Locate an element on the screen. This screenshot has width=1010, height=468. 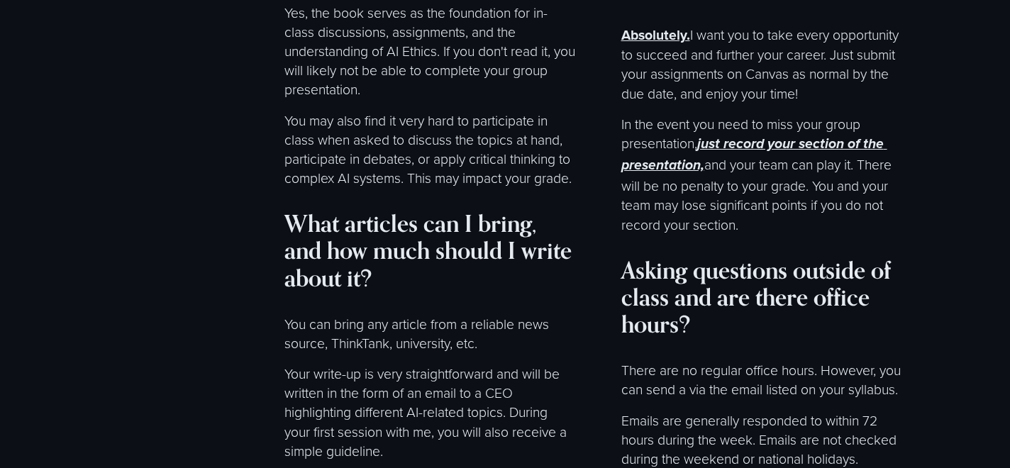
p: Yes, the book serves as the foundation for in-class discussions, assignments, and the understandi... is located at coordinates (430, 51).